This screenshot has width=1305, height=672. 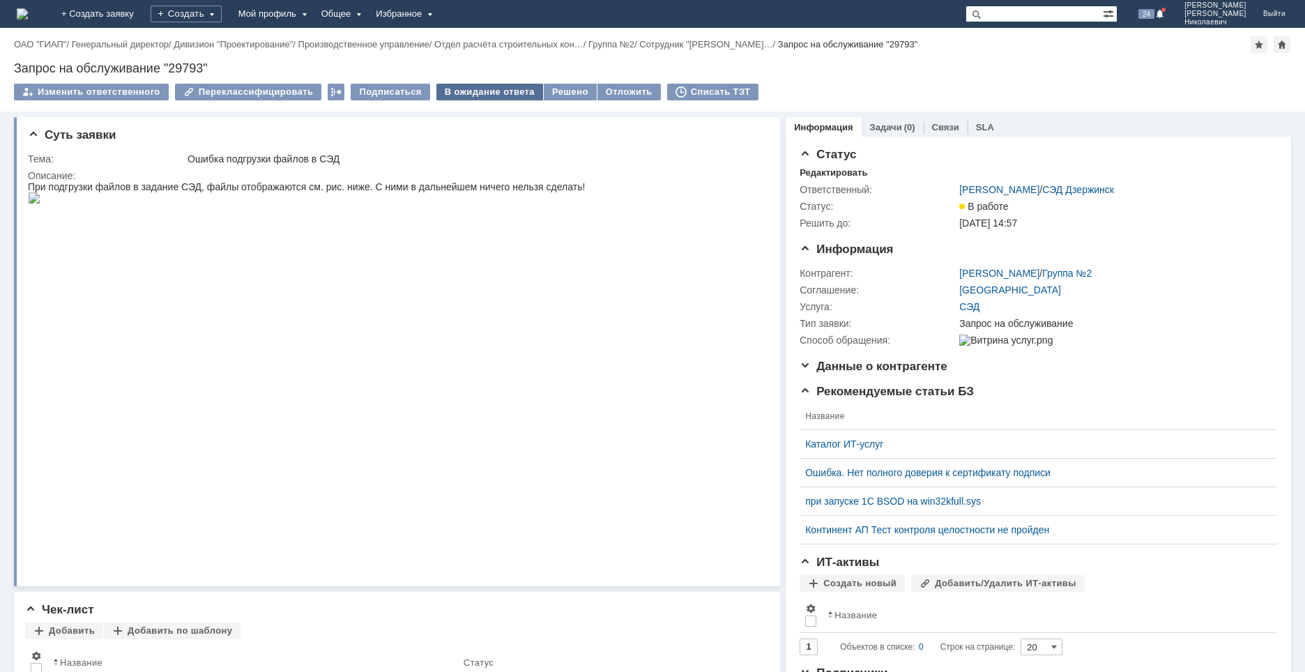 I want to click on span: Рекомендуемые статьи БЗ, so click(x=887, y=391).